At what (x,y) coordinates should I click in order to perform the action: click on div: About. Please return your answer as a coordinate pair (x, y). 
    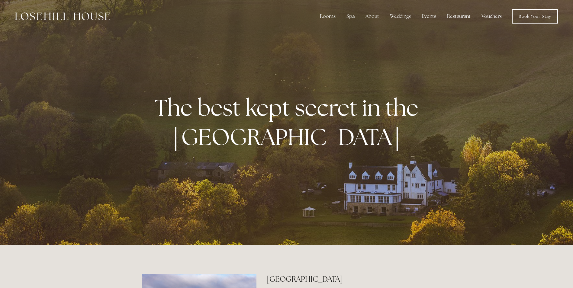
    Looking at the image, I should click on (372, 16).